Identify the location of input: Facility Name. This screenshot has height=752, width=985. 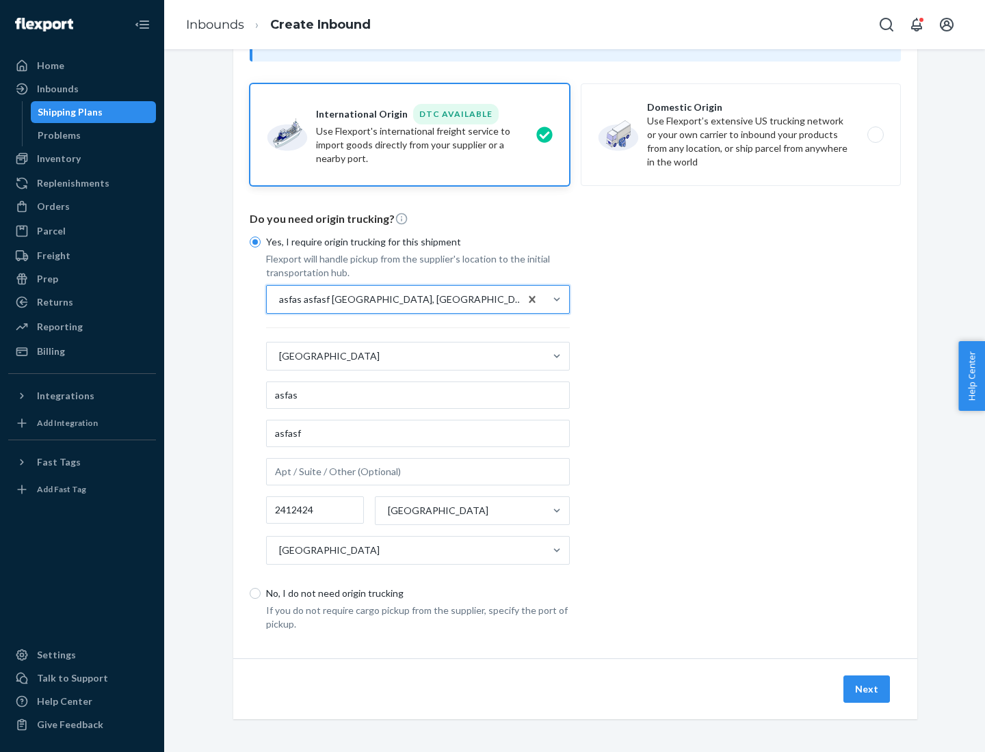
(418, 395).